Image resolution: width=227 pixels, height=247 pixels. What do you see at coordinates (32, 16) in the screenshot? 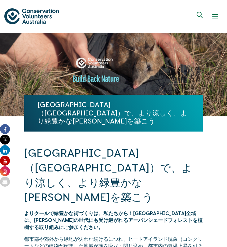
I see `img: logo.svg` at bounding box center [32, 16].